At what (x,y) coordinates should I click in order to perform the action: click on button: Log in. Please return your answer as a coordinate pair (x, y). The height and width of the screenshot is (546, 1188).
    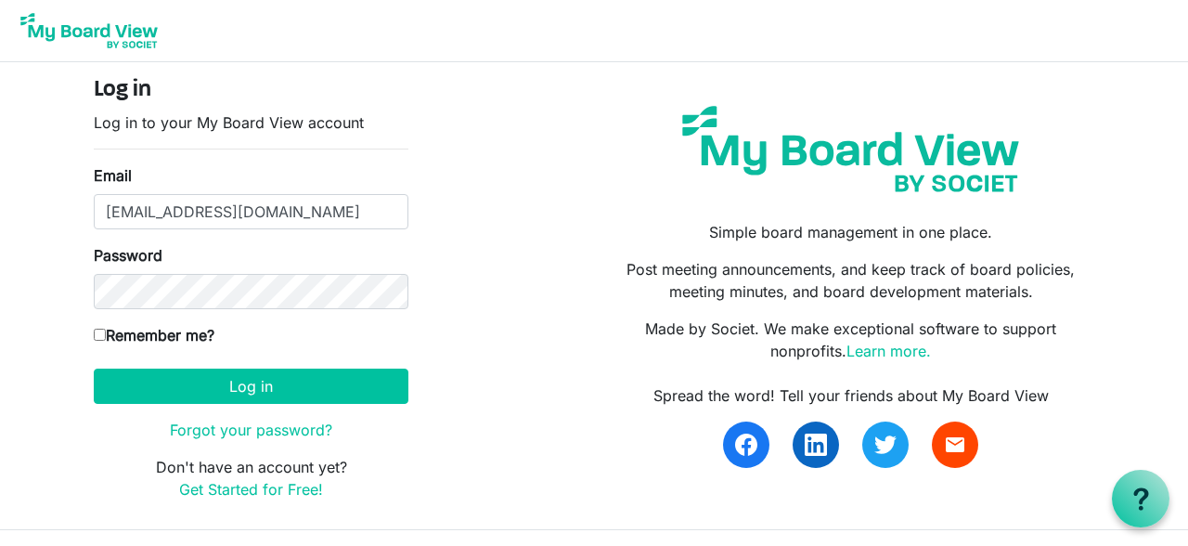
    Looking at the image, I should click on (251, 386).